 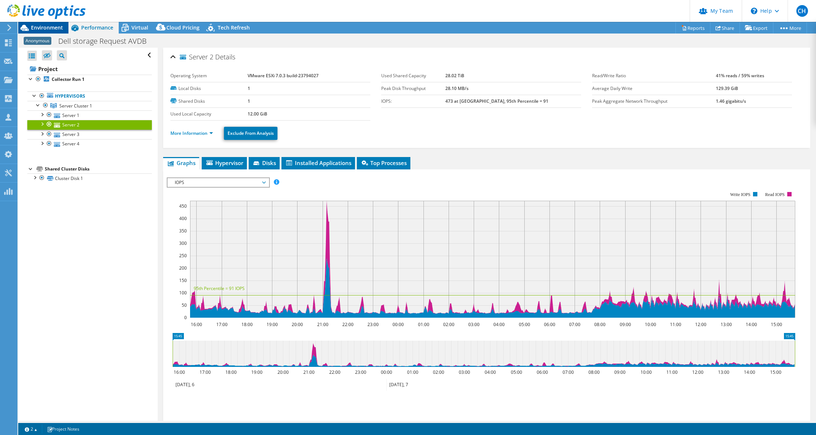 I want to click on a: Server 1, so click(x=90, y=115).